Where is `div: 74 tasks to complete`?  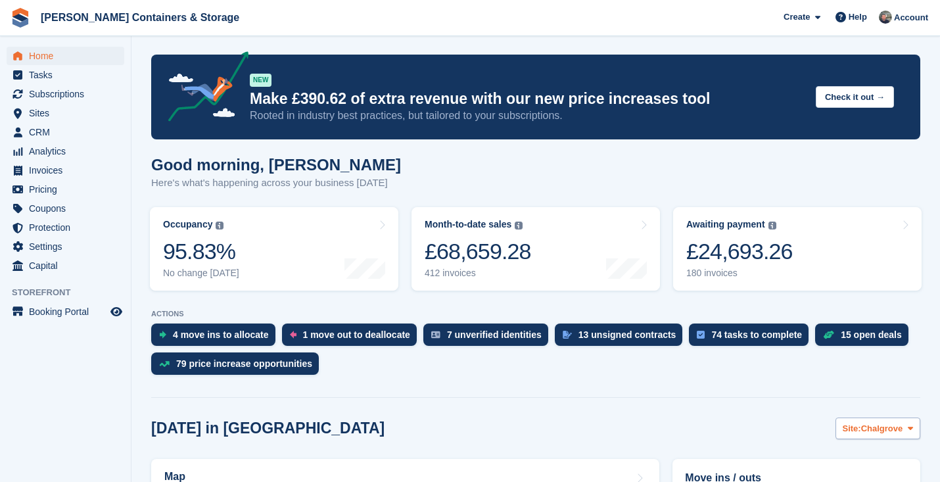 div: 74 tasks to complete is located at coordinates (756, 334).